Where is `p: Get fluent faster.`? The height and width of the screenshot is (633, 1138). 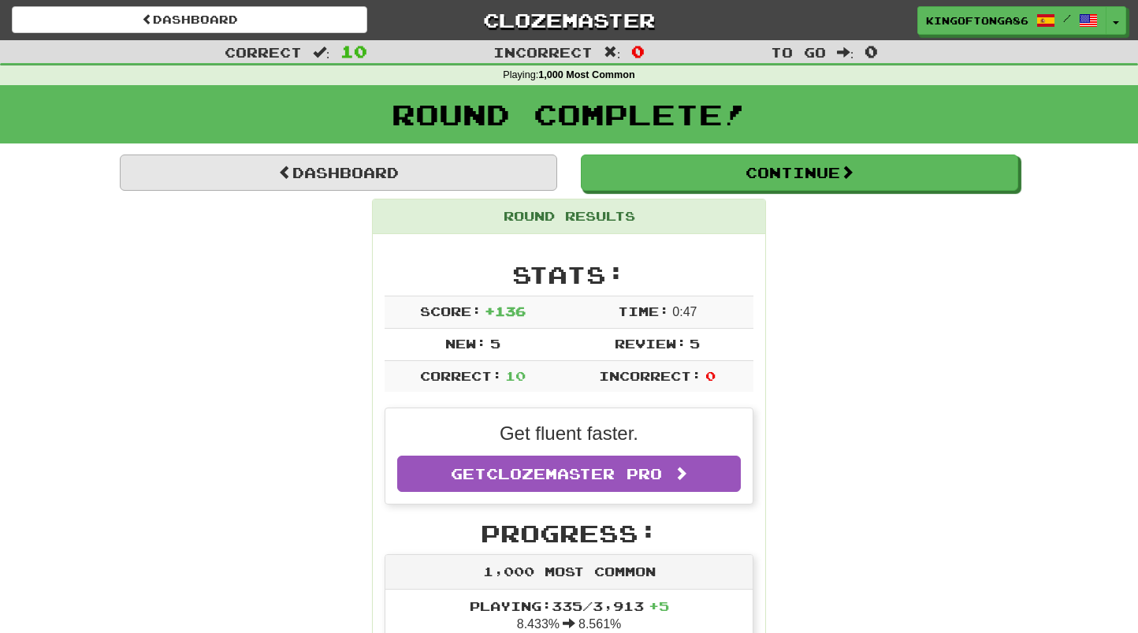 p: Get fluent faster. is located at coordinates (569, 434).